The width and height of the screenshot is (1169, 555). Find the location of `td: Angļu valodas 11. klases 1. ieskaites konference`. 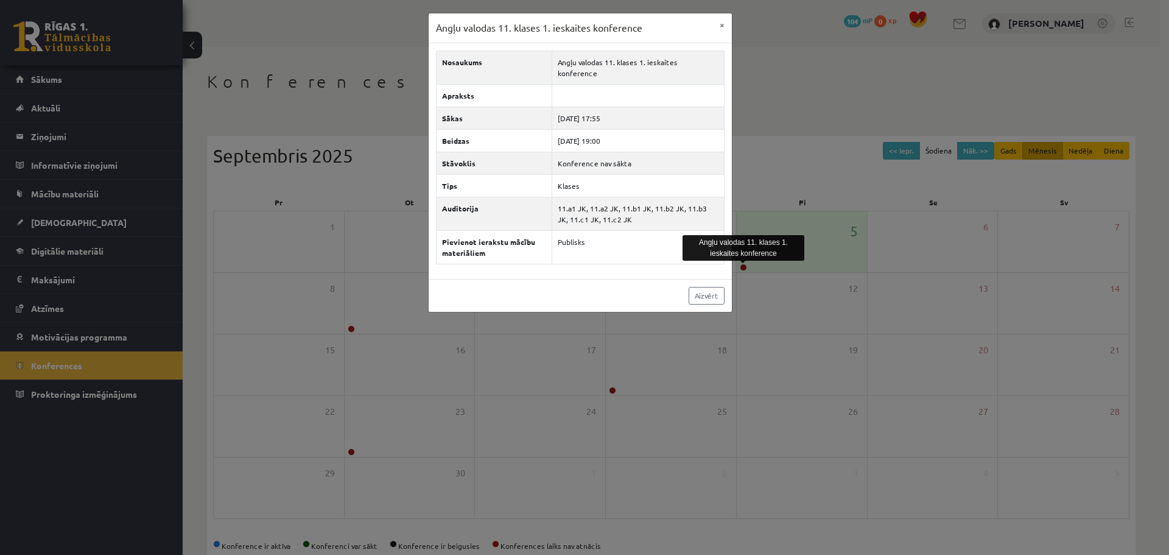

td: Angļu valodas 11. klases 1. ieskaites konference is located at coordinates (638, 67).